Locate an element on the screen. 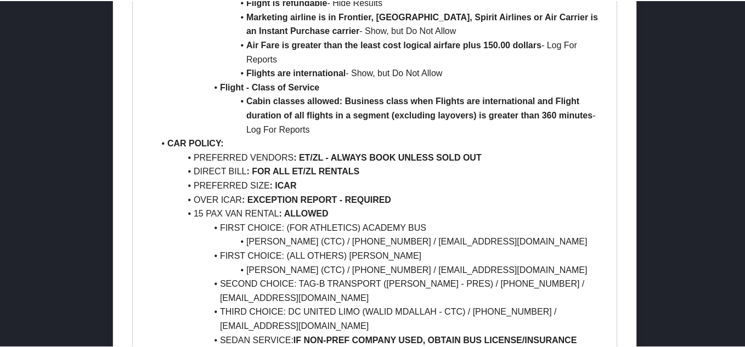 The height and width of the screenshot is (347, 745). span: 15 PAX VAN RENTAL is located at coordinates (237, 212).